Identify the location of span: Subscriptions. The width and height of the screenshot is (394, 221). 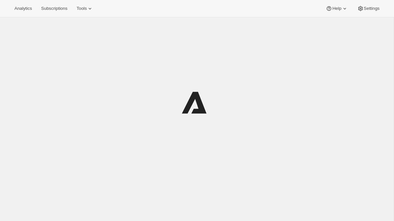
(54, 9).